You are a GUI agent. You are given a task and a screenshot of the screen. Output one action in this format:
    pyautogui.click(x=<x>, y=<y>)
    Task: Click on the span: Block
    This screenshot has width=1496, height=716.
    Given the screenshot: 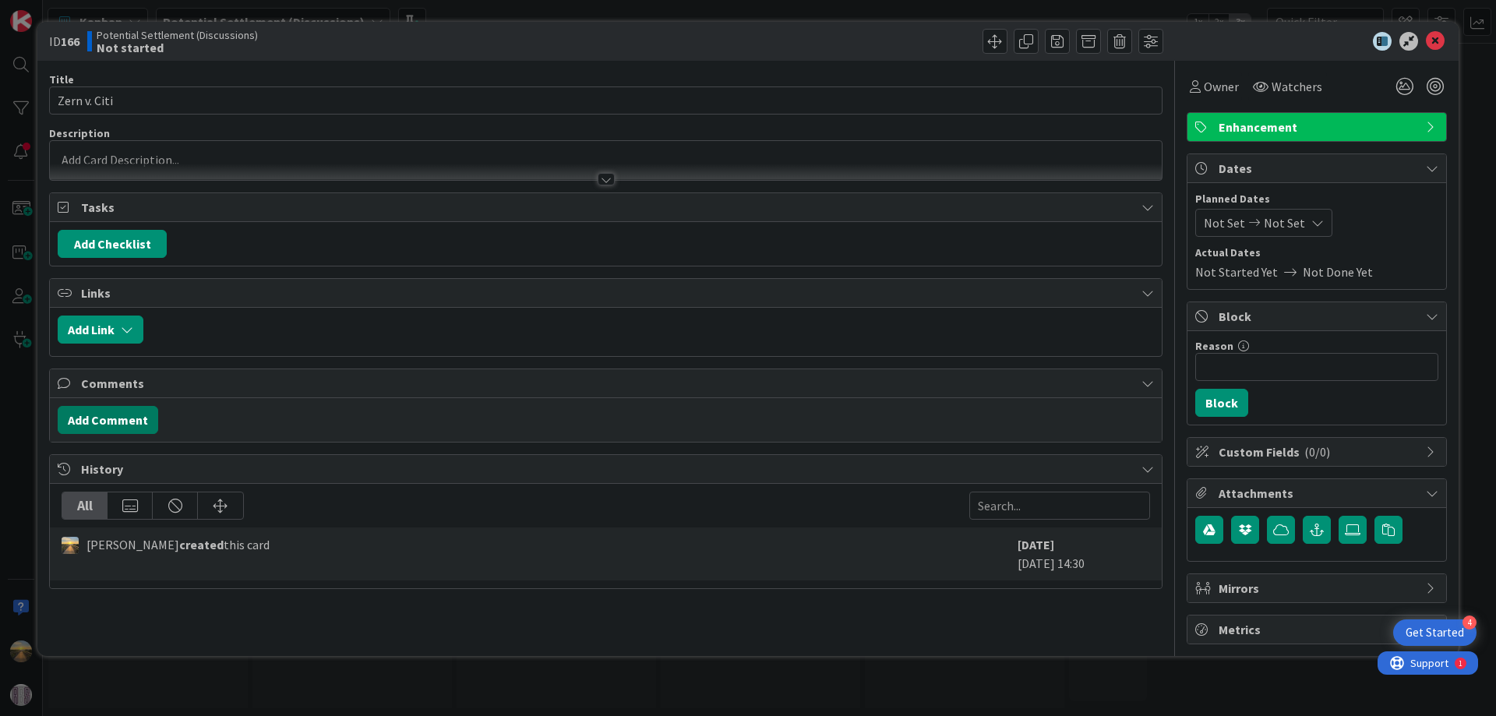 What is the action you would take?
    pyautogui.click(x=1319, y=316)
    